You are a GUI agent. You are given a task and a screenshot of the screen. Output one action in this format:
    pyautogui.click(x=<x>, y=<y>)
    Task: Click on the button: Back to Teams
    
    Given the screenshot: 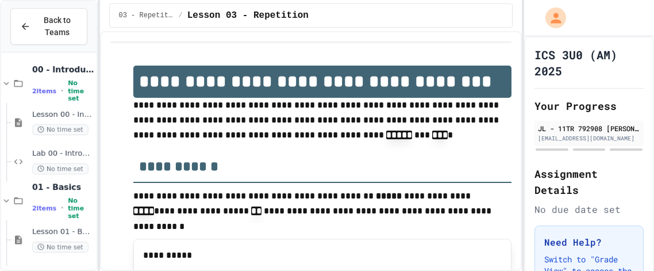 What is the action you would take?
    pyautogui.click(x=49, y=26)
    